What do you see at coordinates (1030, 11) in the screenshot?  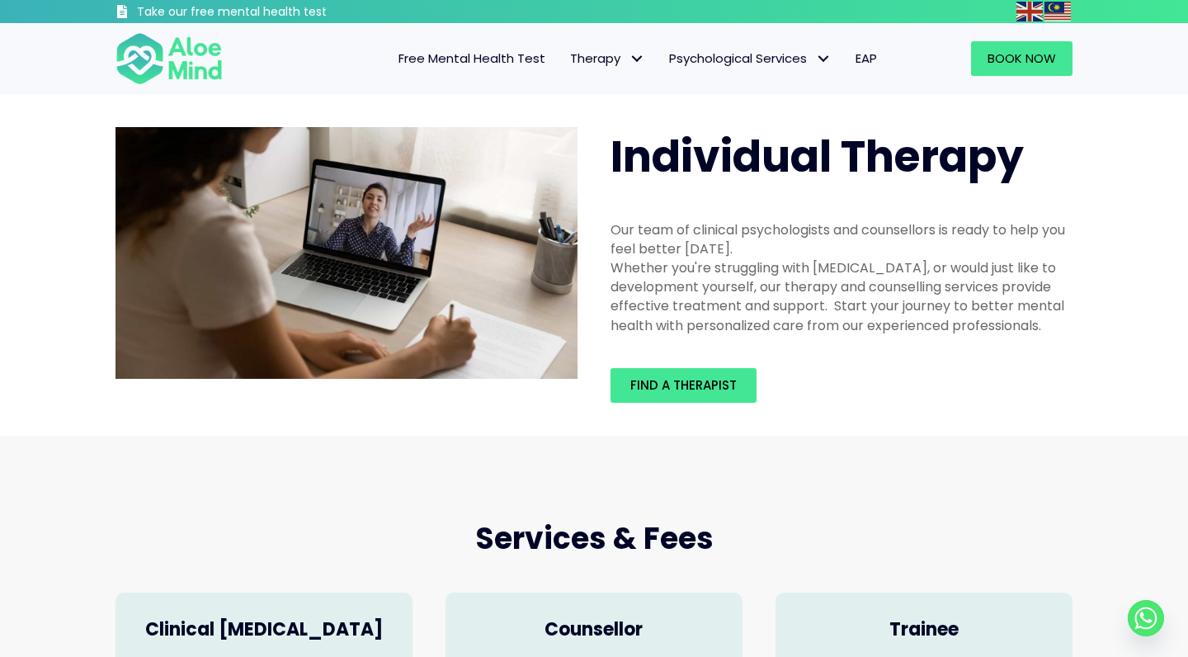 I see `a: English` at bounding box center [1030, 11].